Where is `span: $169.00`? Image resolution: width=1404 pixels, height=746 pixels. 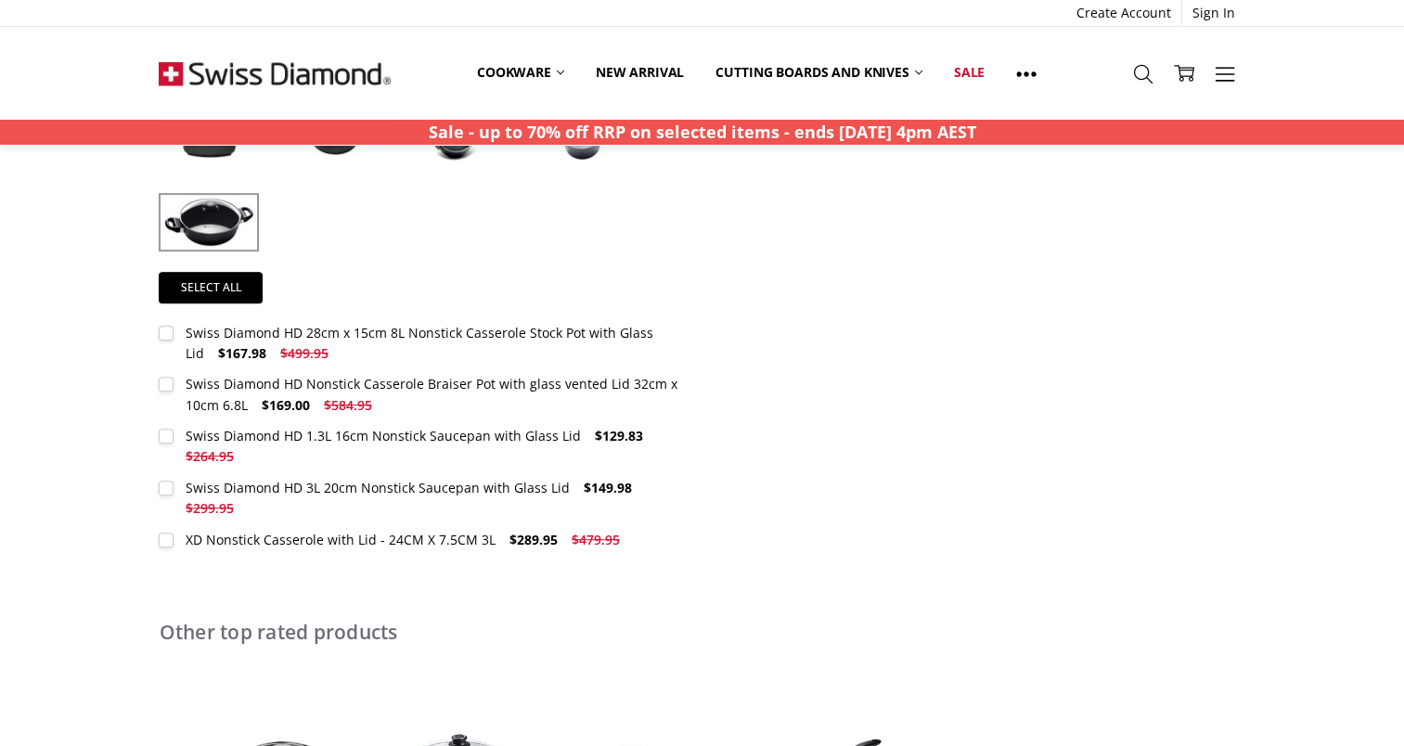 span: $169.00 is located at coordinates (286, 405).